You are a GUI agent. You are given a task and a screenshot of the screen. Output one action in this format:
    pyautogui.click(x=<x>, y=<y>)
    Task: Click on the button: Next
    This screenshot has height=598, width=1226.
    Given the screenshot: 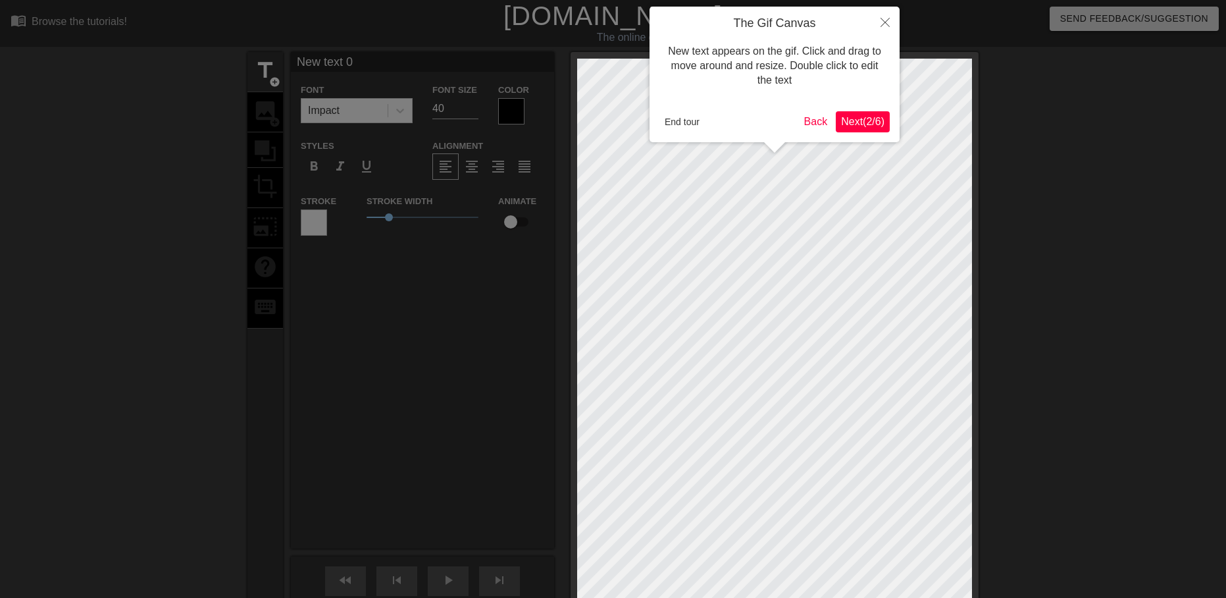 What is the action you would take?
    pyautogui.click(x=863, y=122)
    